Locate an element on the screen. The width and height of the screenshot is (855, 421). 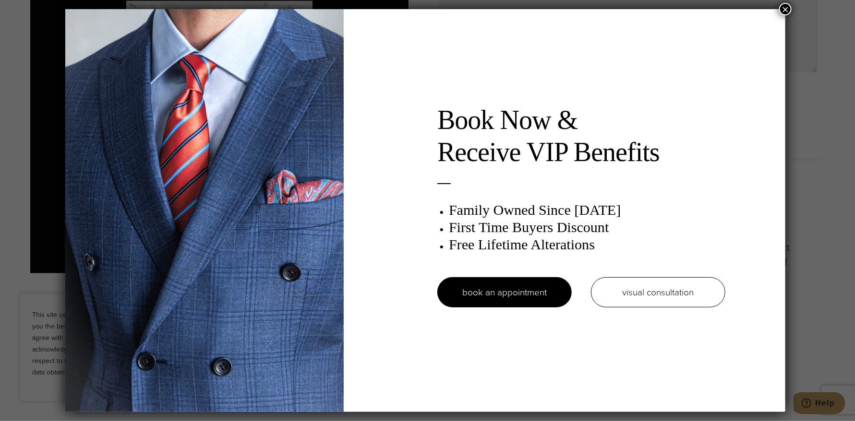
a: book an appointment is located at coordinates (504, 292).